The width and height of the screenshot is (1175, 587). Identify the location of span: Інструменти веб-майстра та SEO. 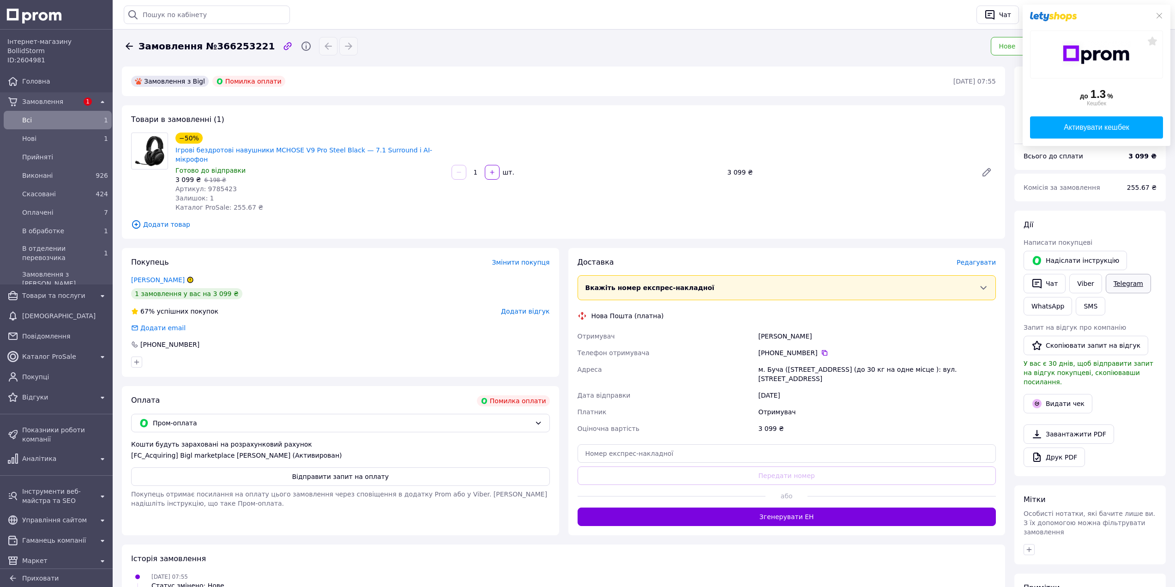
(58, 496).